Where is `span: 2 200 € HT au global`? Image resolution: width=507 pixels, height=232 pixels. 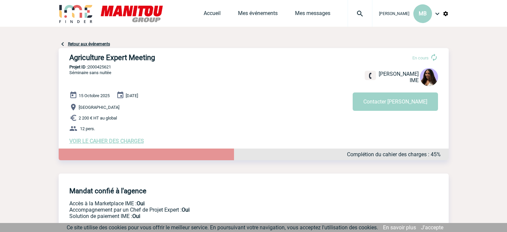
span: 2 200 € HT au global is located at coordinates (98, 118).